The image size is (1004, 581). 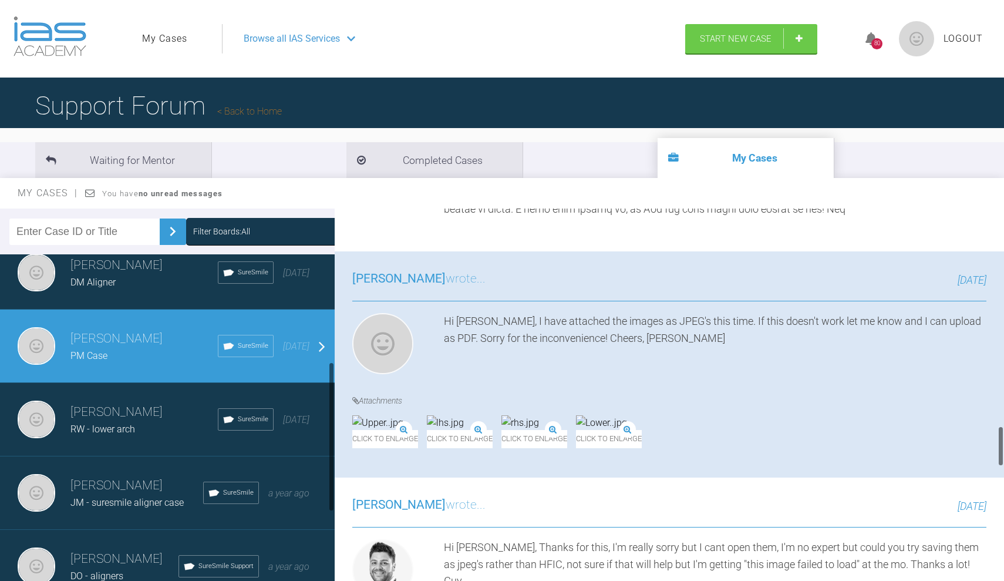 I want to click on span: JM - suresmile aligner case, so click(x=127, y=502).